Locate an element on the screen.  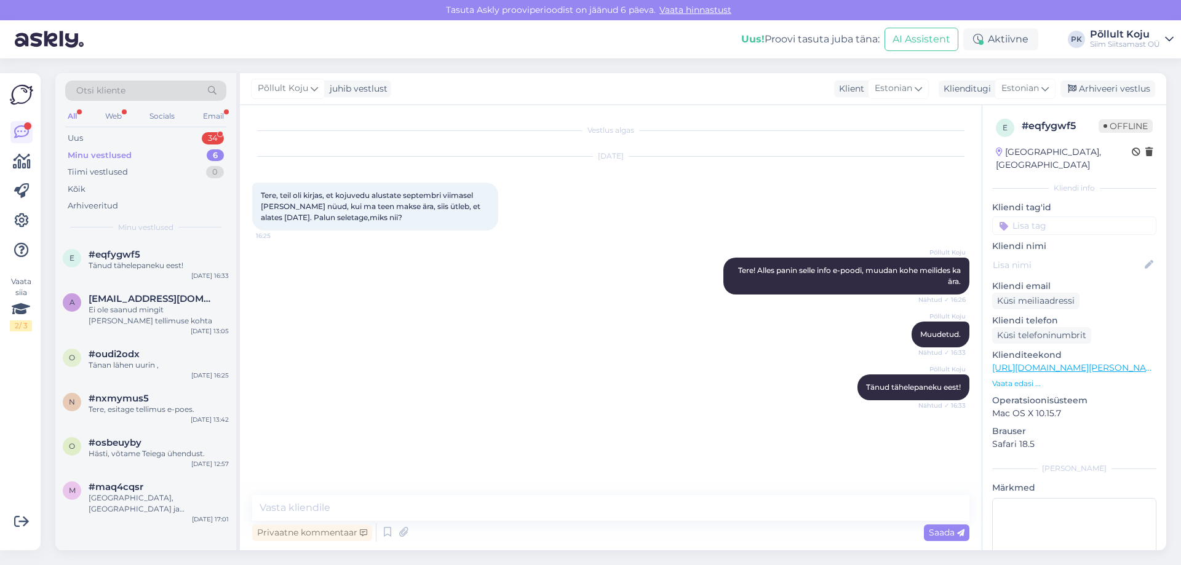
div: Põllult Koju is located at coordinates (1125, 34).